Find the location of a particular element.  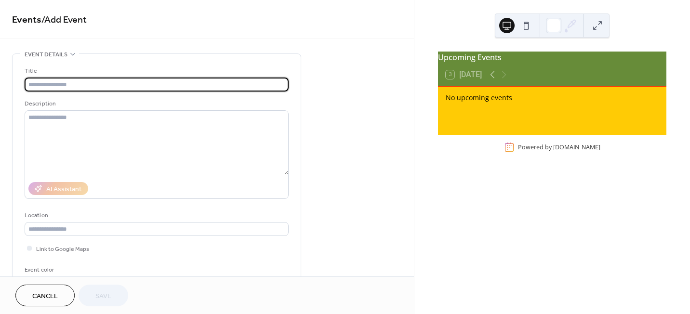

a: Events is located at coordinates (26, 20).